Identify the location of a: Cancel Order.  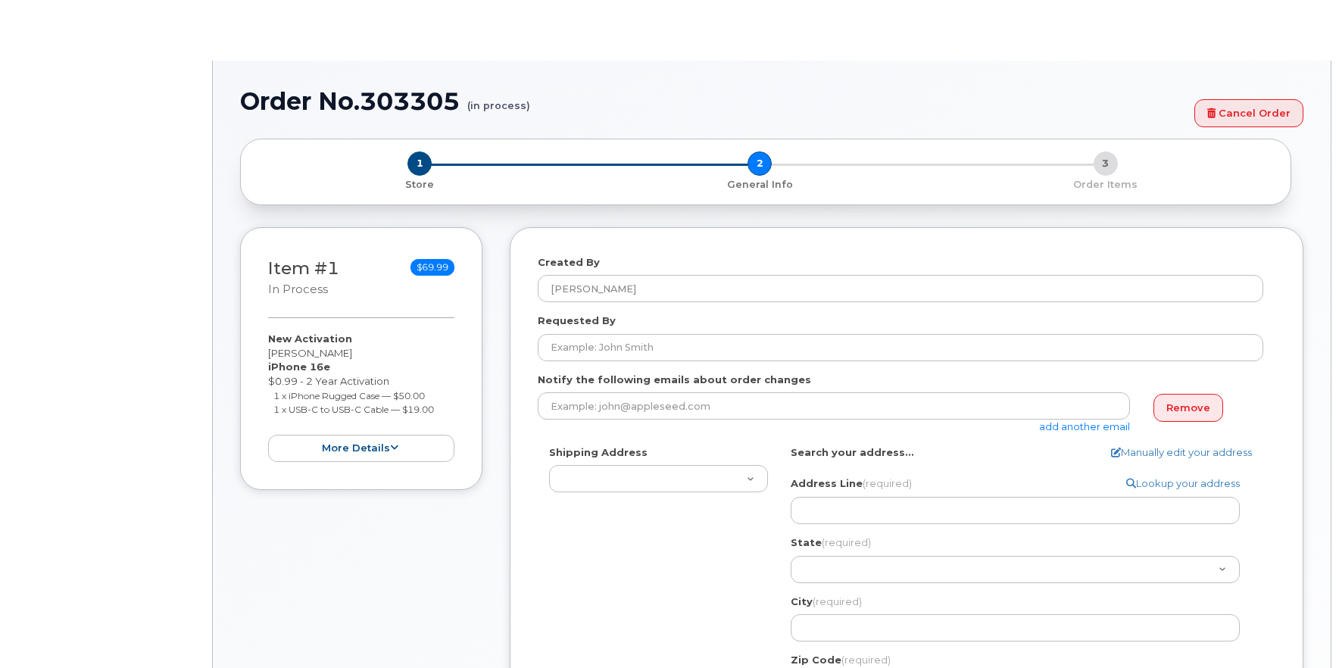
(1249, 113).